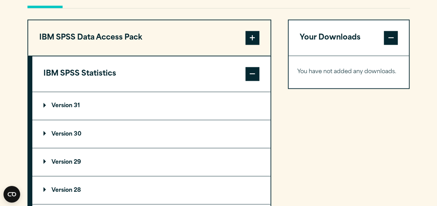 The image size is (437, 206). Describe the element at coordinates (151, 134) in the screenshot. I see `summary: Version 30` at that location.